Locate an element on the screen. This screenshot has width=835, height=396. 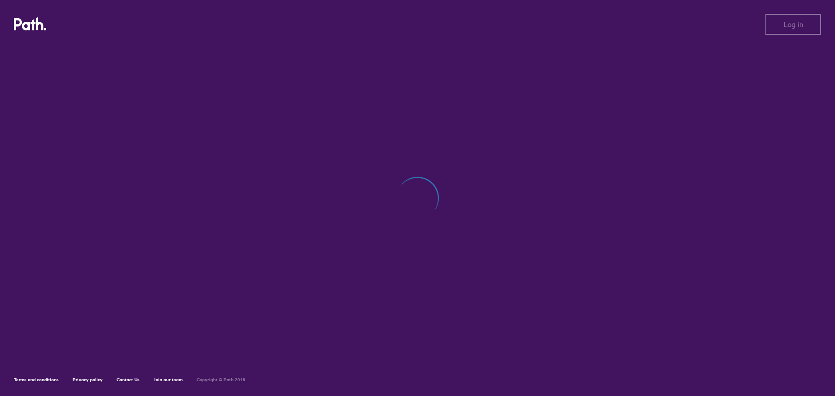
a: Join our team is located at coordinates (168, 380).